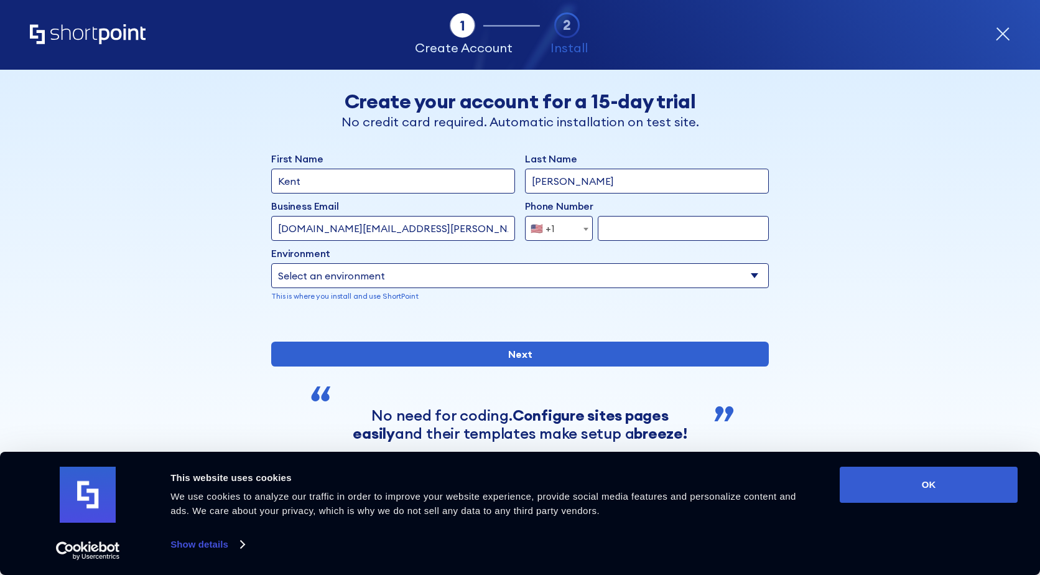  I want to click on img: logo, so click(88, 494).